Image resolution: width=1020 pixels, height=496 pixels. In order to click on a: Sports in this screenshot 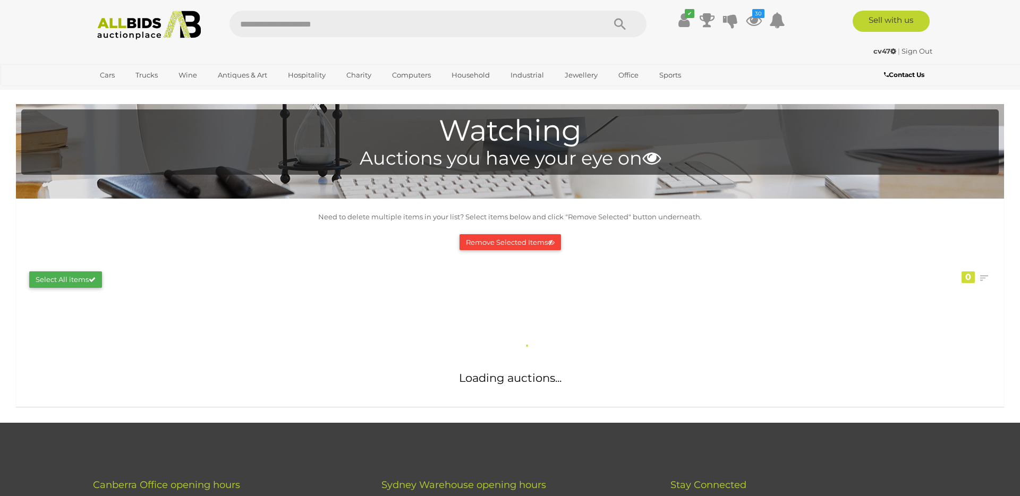, I will do `click(670, 75)`.